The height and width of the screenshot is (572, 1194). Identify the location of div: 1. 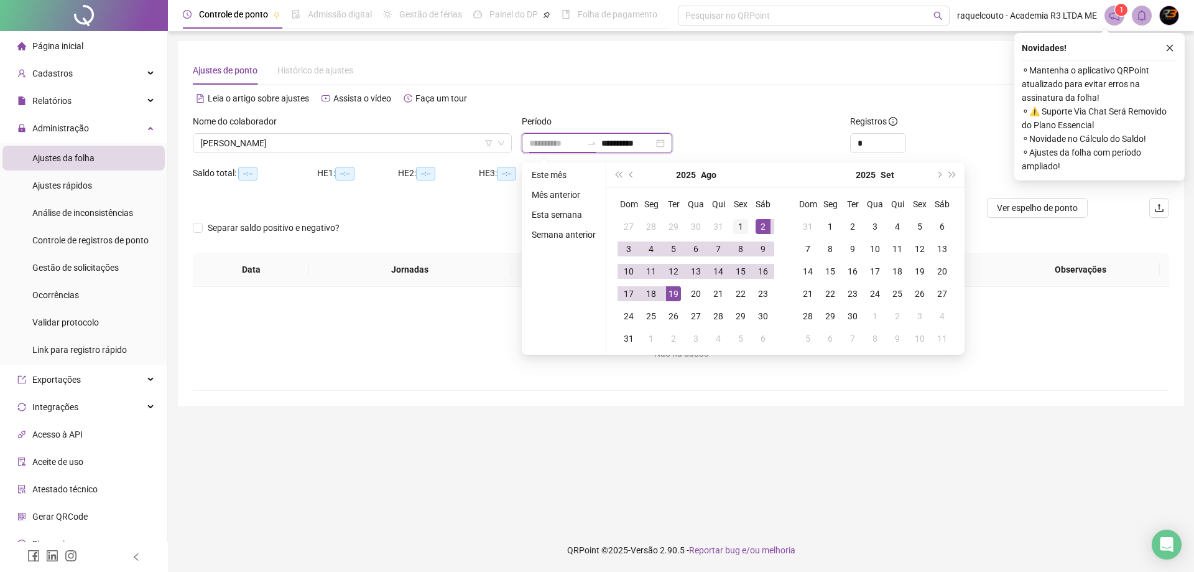
(830, 226).